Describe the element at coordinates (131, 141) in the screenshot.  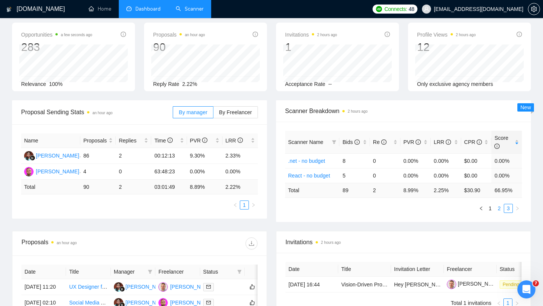
I see `span: Replies` at that location.